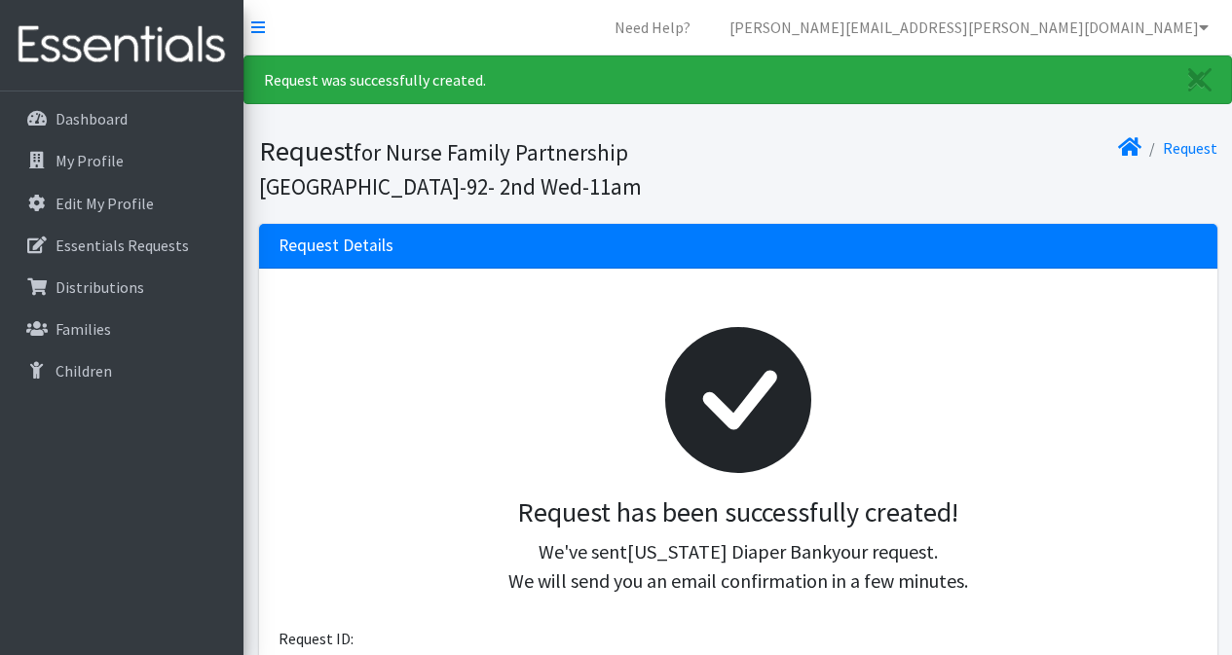 Image resolution: width=1232 pixels, height=655 pixels. What do you see at coordinates (122, 371) in the screenshot?
I see `a: Children` at bounding box center [122, 371].